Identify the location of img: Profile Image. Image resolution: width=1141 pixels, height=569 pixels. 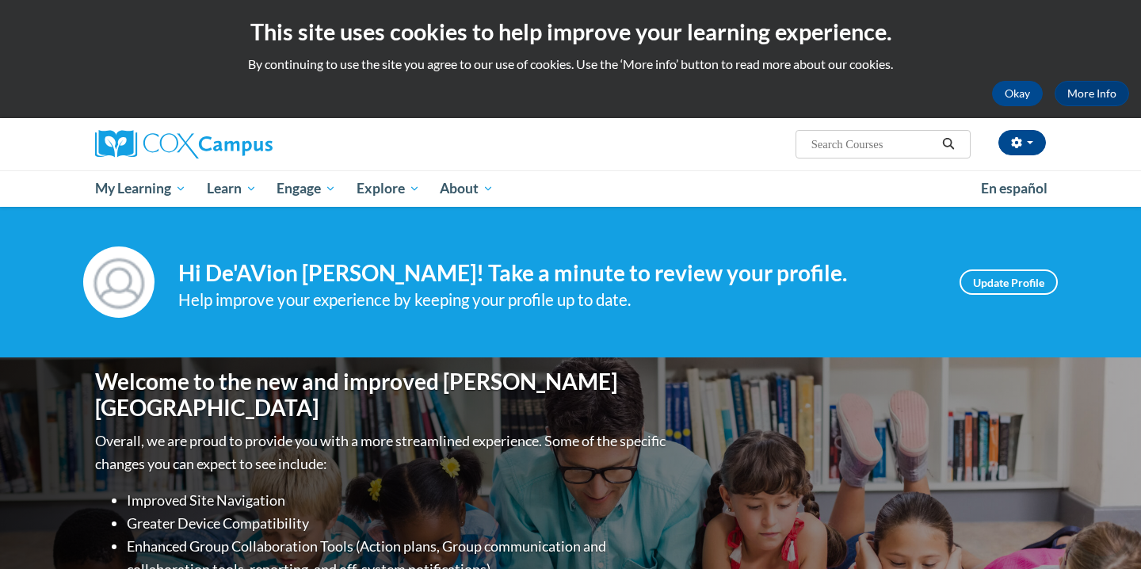
(119, 282).